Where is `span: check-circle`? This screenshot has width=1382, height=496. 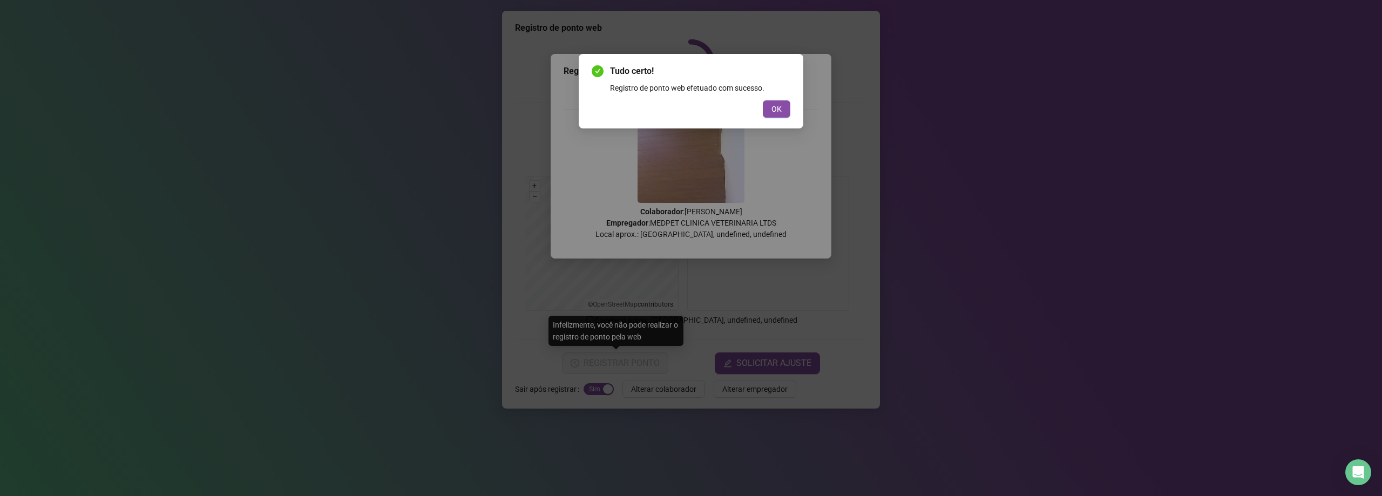
span: check-circle is located at coordinates (598, 71).